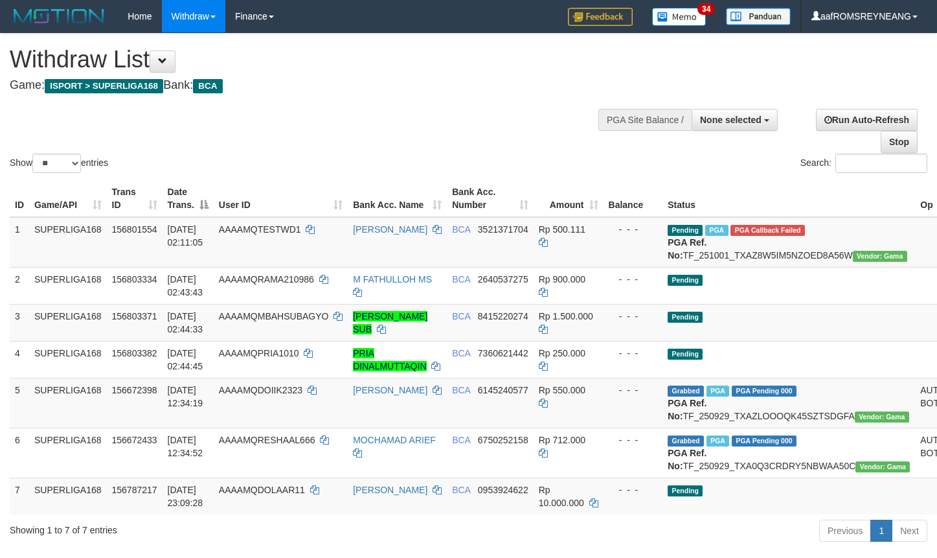  What do you see at coordinates (19, 452) in the screenshot?
I see `td: 6` at bounding box center [19, 452].